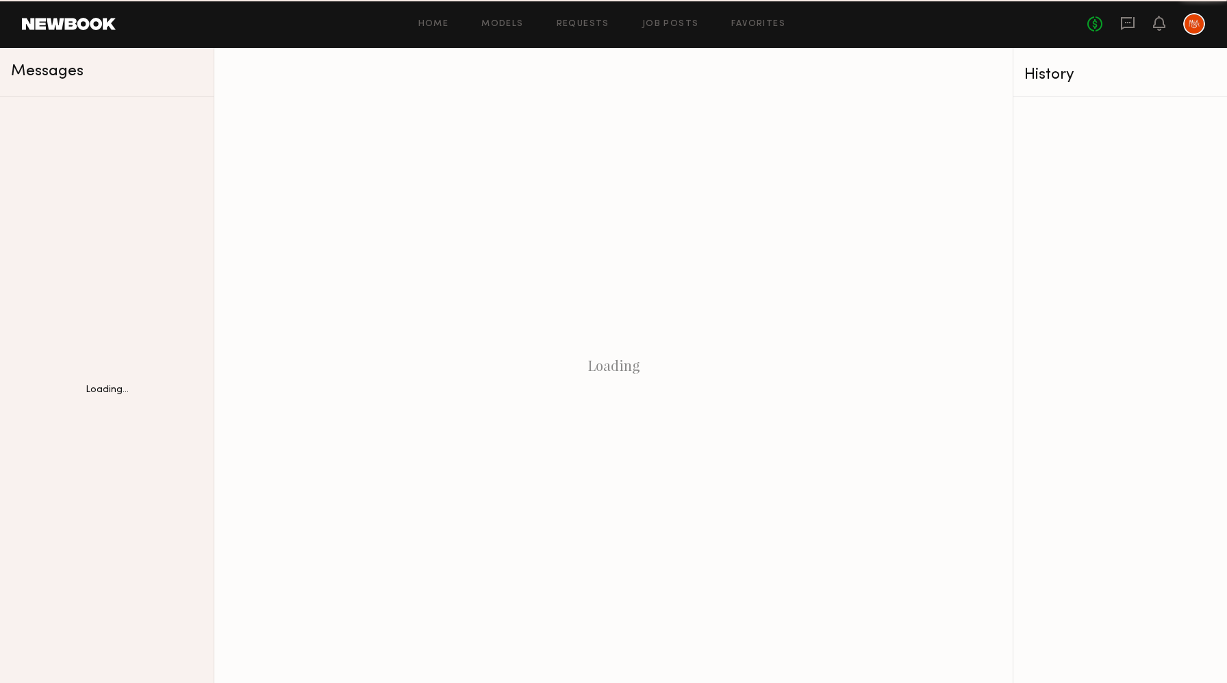 The image size is (1227, 683). I want to click on a: Favorites, so click(758, 24).